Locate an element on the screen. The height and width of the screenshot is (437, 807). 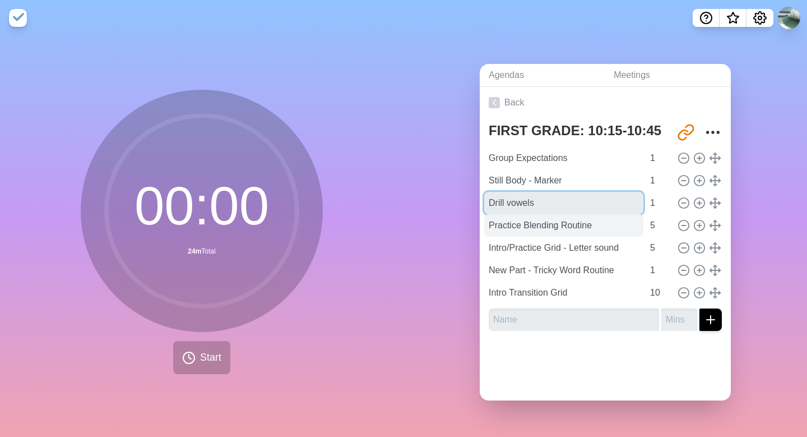
button: Settings is located at coordinates (760, 18).